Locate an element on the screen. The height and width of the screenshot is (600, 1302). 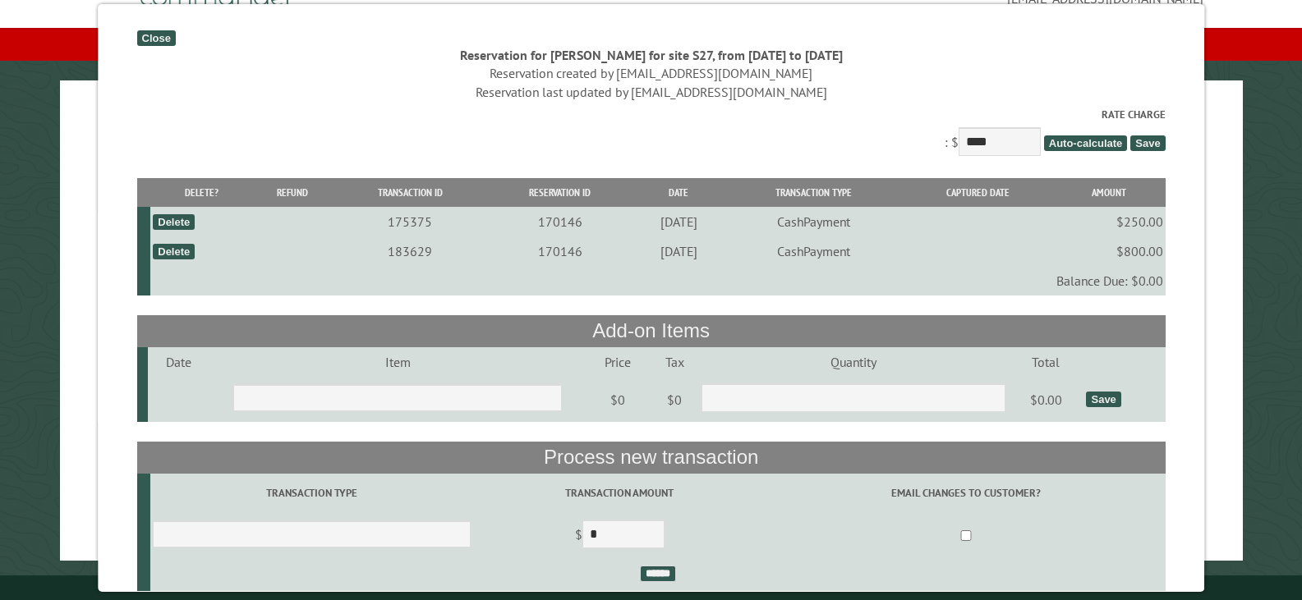
td: 175375 is located at coordinates (409, 222).